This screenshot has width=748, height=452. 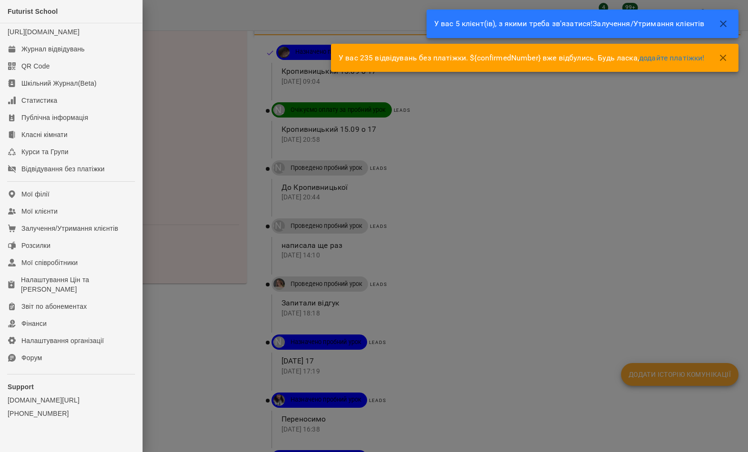 What do you see at coordinates (44, 135) in the screenshot?
I see `div: Класні кімнати` at bounding box center [44, 135].